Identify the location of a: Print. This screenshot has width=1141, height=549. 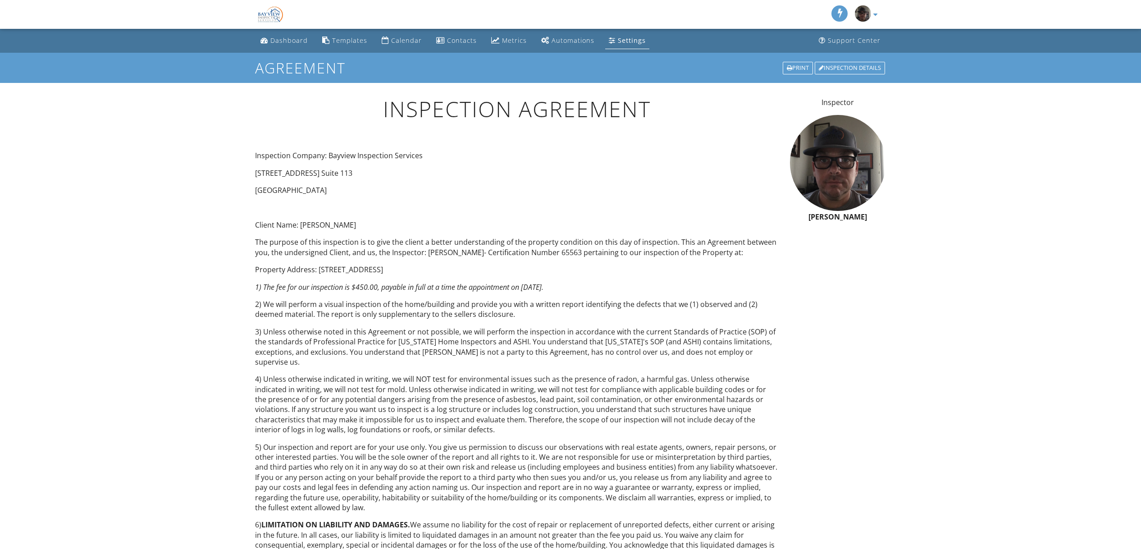
(798, 68).